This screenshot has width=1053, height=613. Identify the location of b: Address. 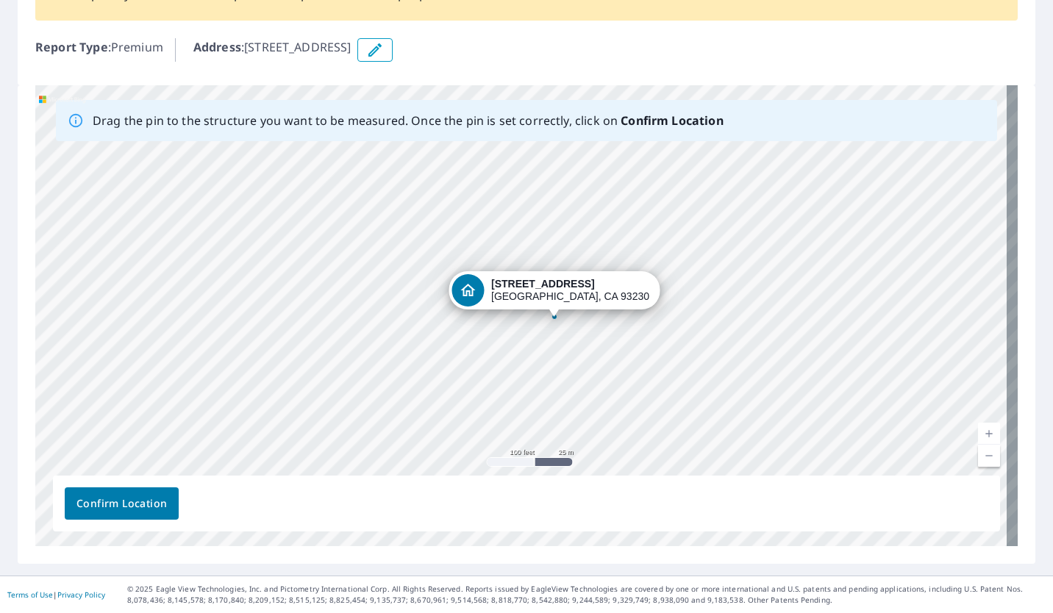
(217, 47).